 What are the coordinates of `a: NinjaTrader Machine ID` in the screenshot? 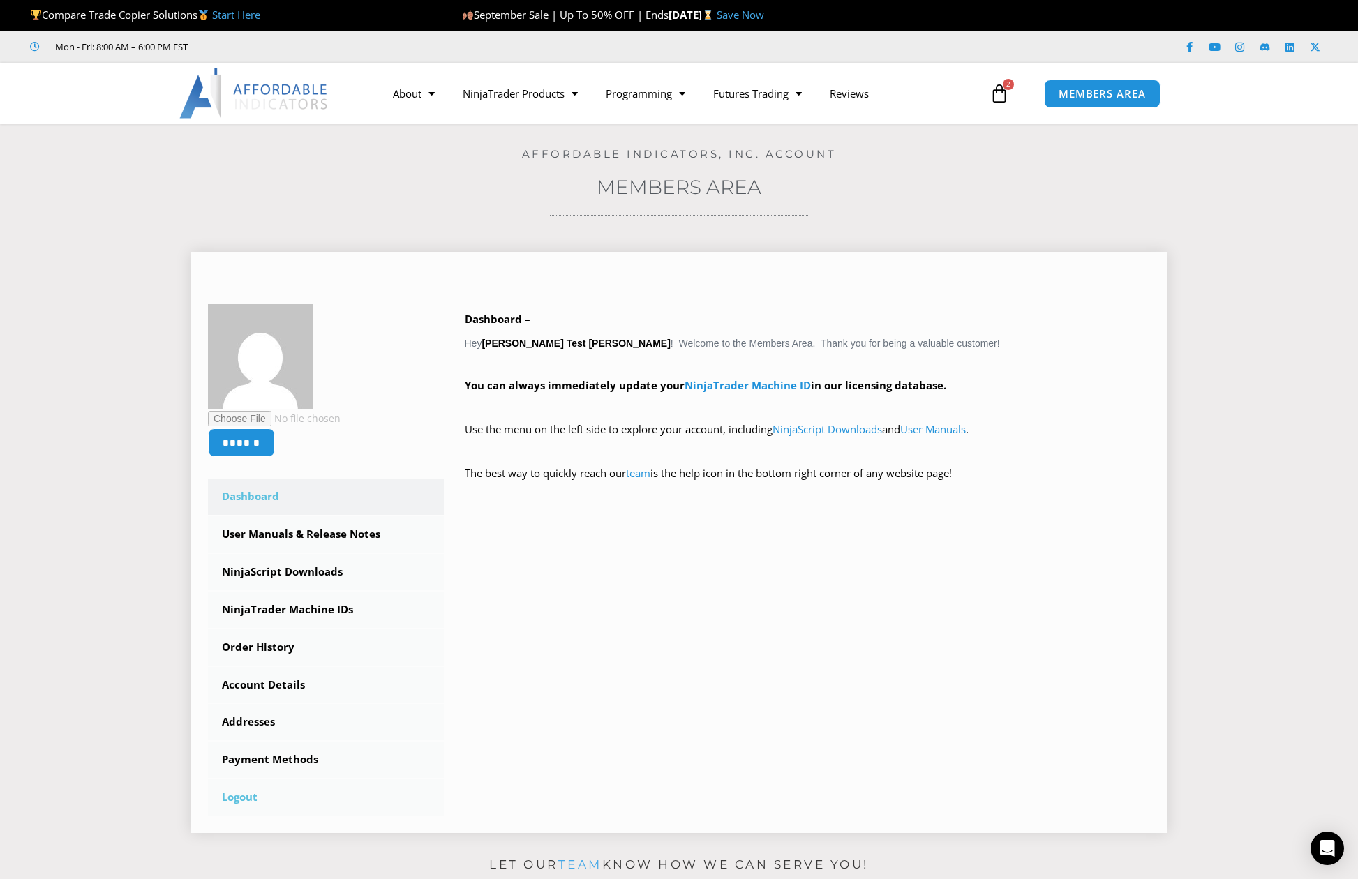 It's located at (748, 385).